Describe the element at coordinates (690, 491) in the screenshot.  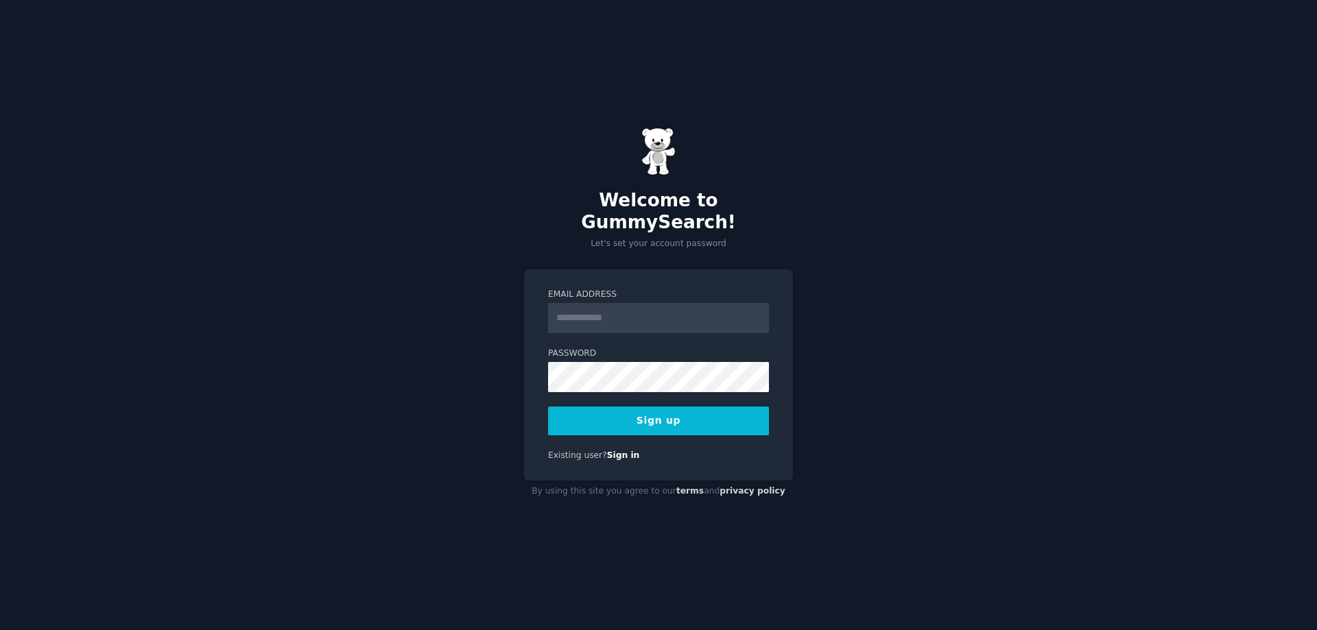
I see `a: terms` at that location.